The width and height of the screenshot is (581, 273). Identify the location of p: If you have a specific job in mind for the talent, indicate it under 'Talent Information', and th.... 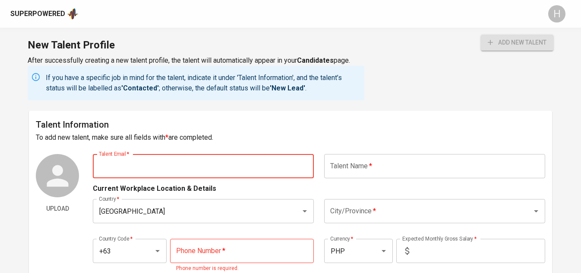
(203, 83).